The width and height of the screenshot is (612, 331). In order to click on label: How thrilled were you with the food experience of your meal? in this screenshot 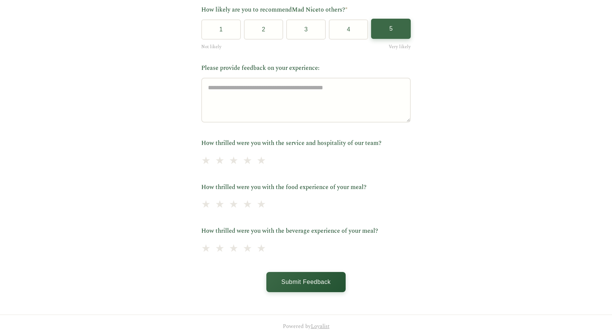, I will do `click(306, 188)`.